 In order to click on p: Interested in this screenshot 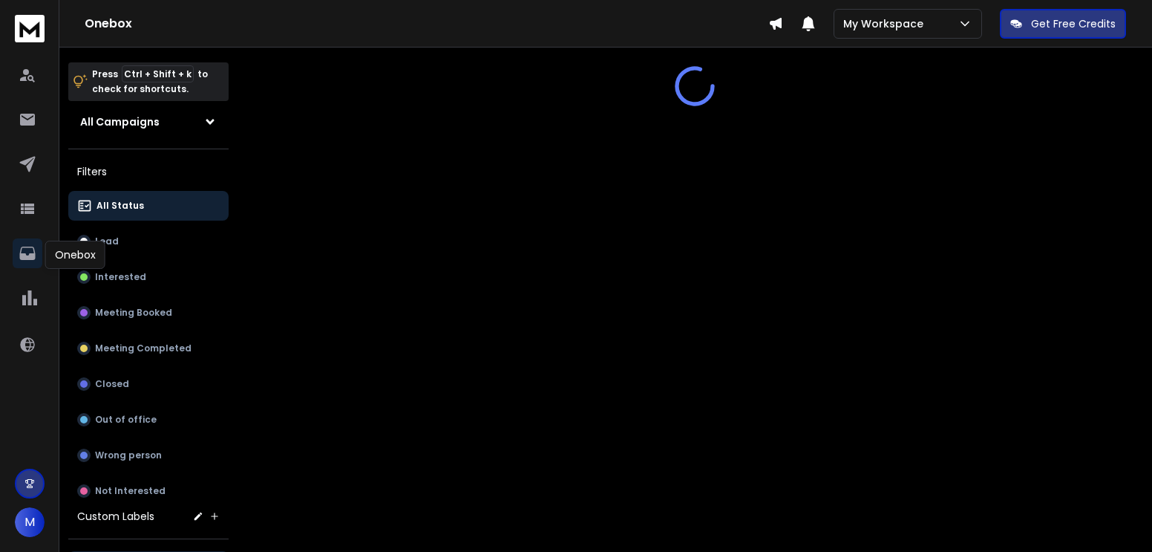, I will do `click(120, 277)`.